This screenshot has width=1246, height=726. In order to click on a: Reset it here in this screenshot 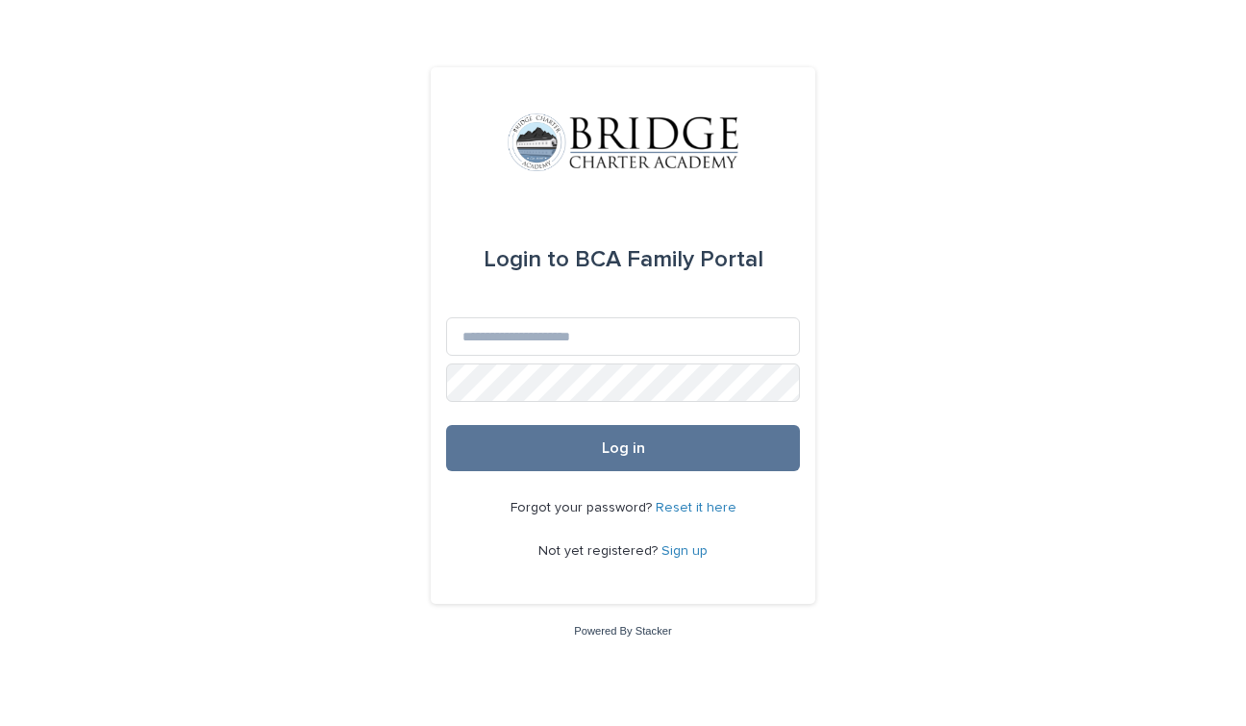, I will do `click(696, 508)`.